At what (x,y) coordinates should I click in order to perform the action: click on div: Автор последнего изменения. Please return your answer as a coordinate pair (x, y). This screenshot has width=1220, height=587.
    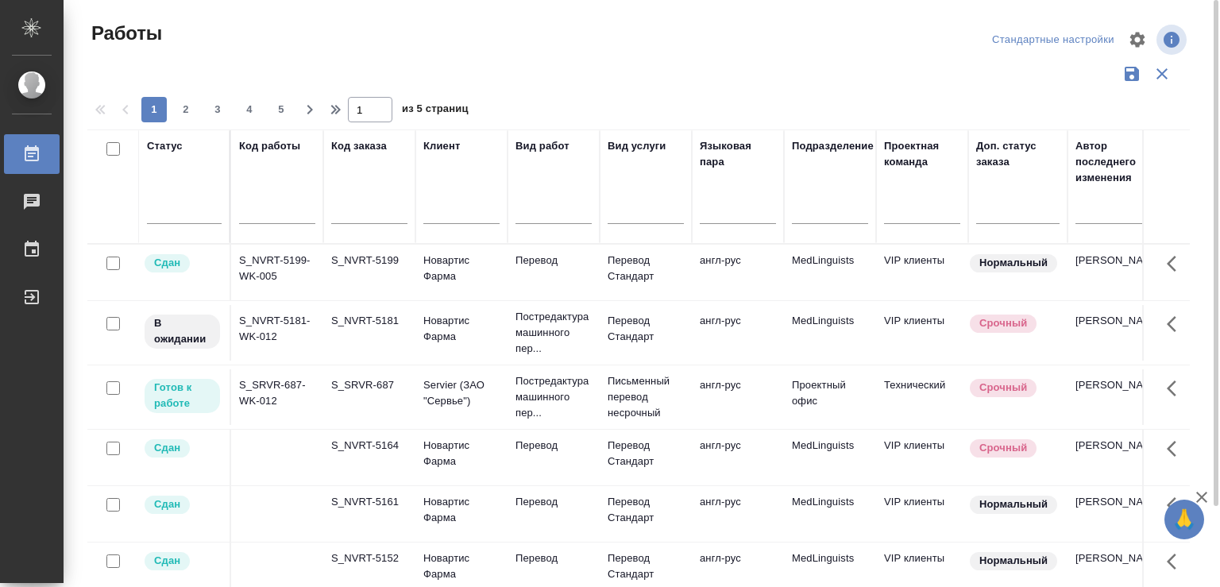
    Looking at the image, I should click on (1113, 162).